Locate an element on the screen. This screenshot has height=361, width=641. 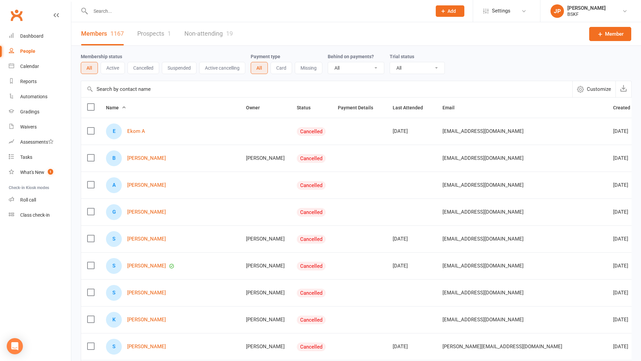
span: Member is located at coordinates (614, 34).